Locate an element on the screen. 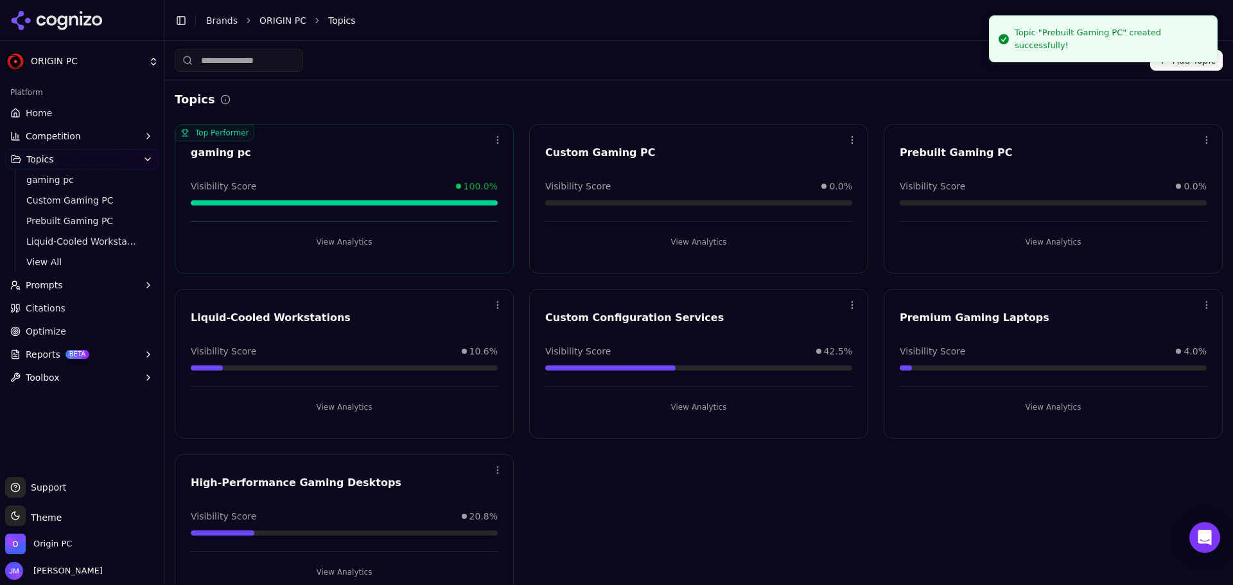 The height and width of the screenshot is (585, 1233). div: gaming pc is located at coordinates (344, 153).